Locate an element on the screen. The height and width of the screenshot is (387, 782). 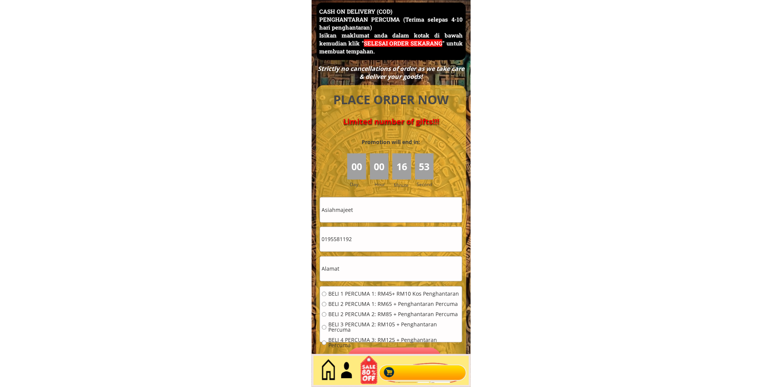
h3: Second is located at coordinates (426, 184).